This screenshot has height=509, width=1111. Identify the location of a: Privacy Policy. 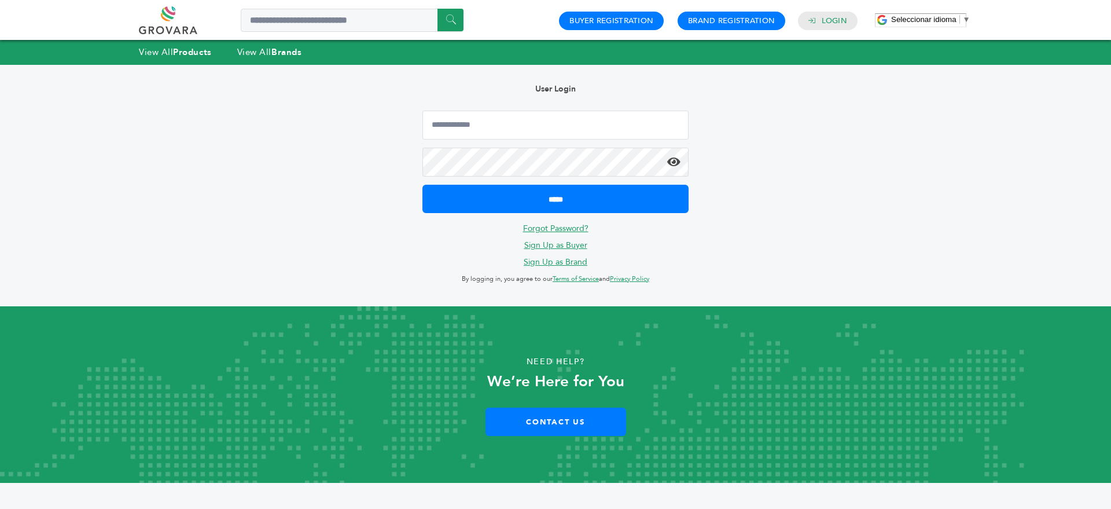
(630, 278).